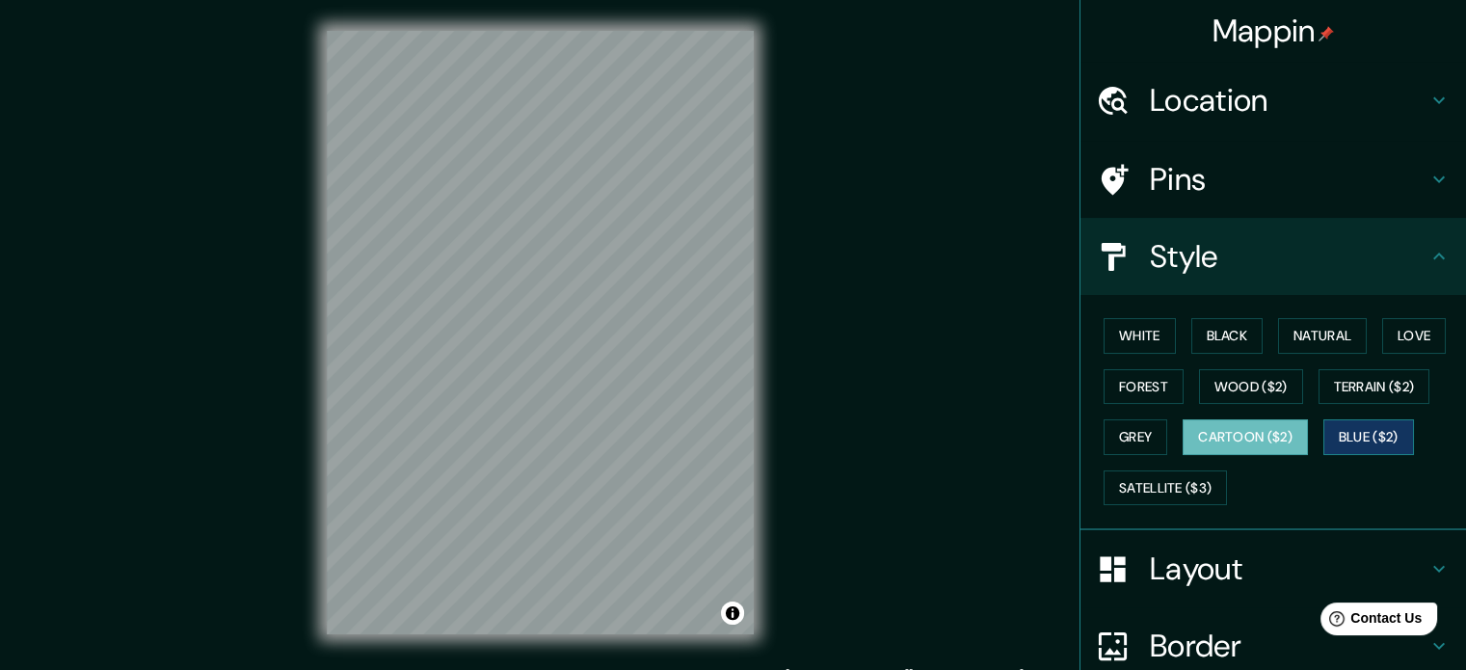 This screenshot has width=1466, height=670. What do you see at coordinates (1166, 488) in the screenshot?
I see `button: Satellite ($3)` at bounding box center [1166, 488].